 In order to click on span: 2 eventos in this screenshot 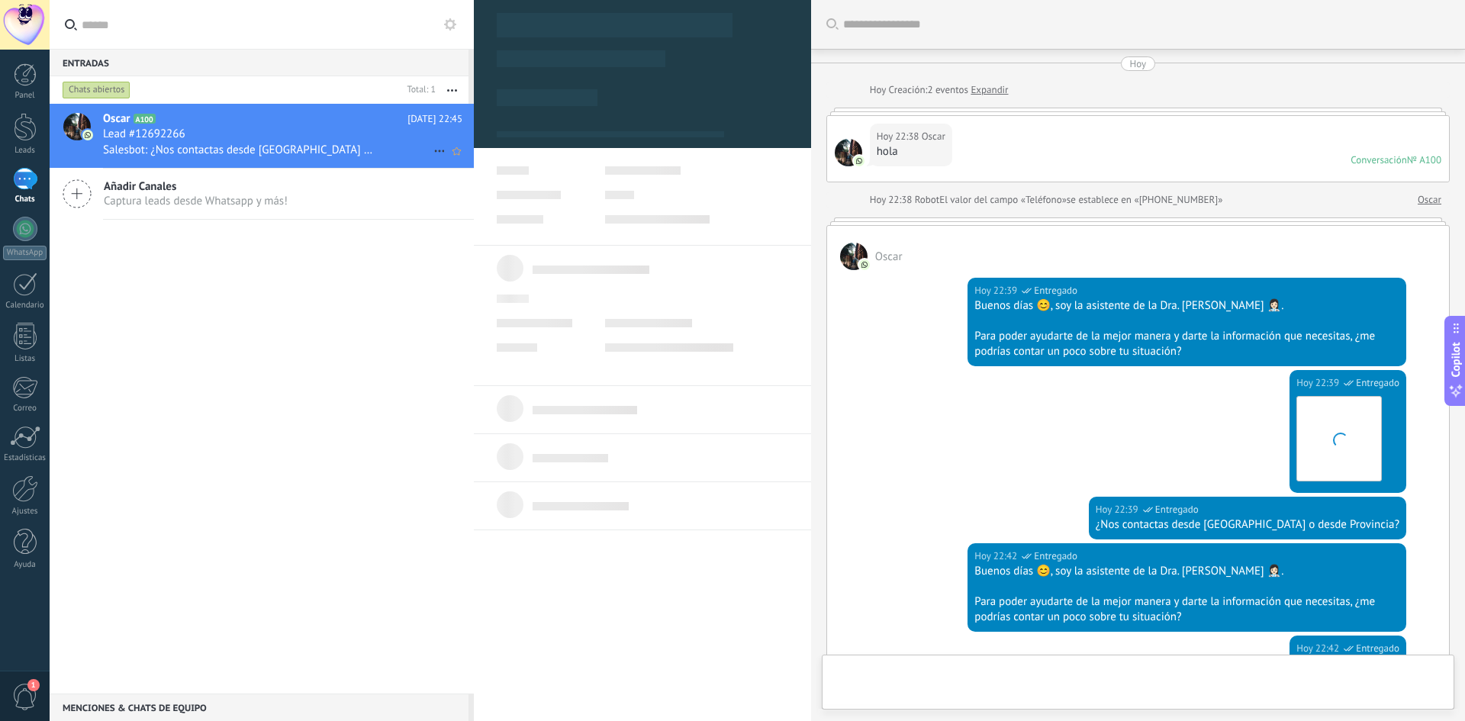, I will do `click(947, 90)`.